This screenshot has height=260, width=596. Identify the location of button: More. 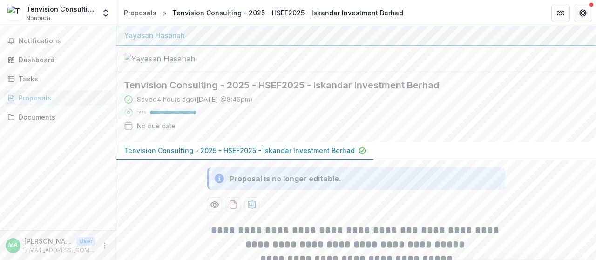
(105, 246).